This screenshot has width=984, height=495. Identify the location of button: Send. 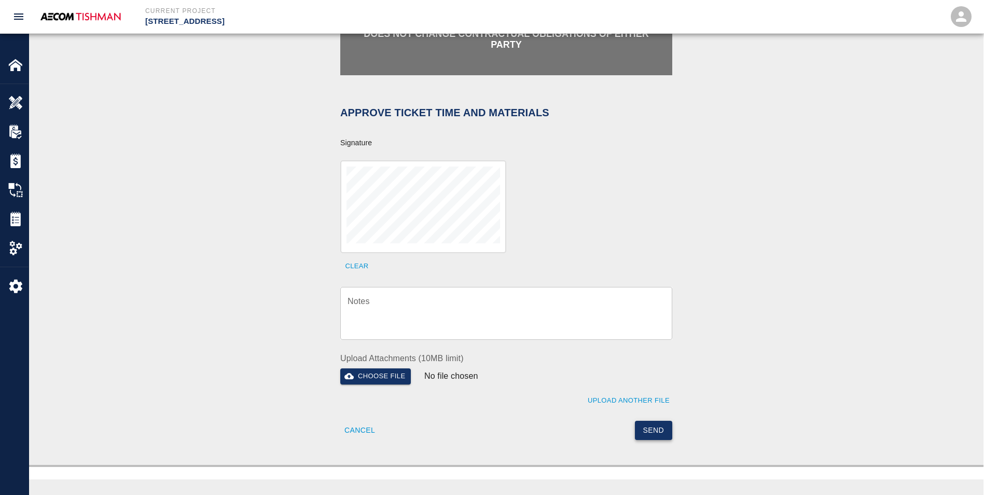
(654, 430).